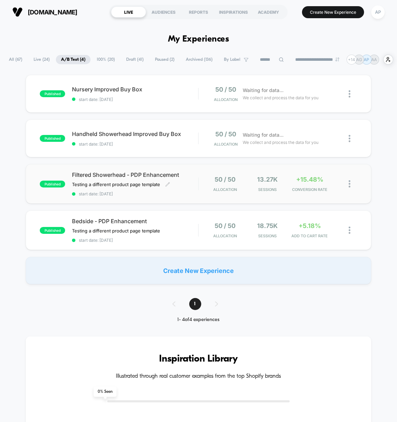 This screenshot has height=422, width=397. I want to click on div: 1 - 4 of 4 experiences, so click(199, 319).